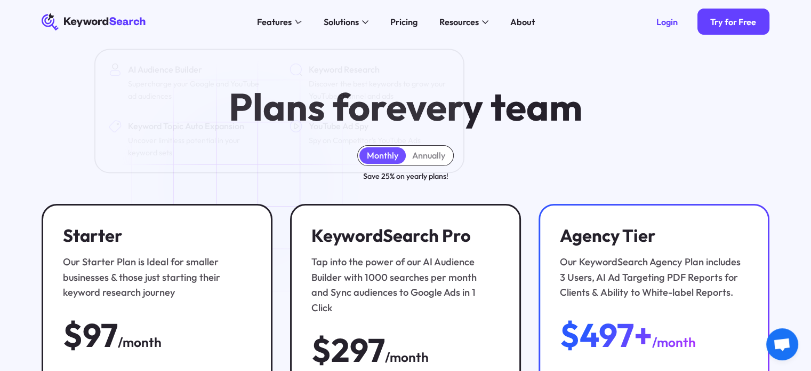  What do you see at coordinates (403, 285) in the screenshot?
I see `div: Tap into the power of our AI Audience Builder with 1000 searches per month and Sync audiences to ...` at bounding box center [403, 285].